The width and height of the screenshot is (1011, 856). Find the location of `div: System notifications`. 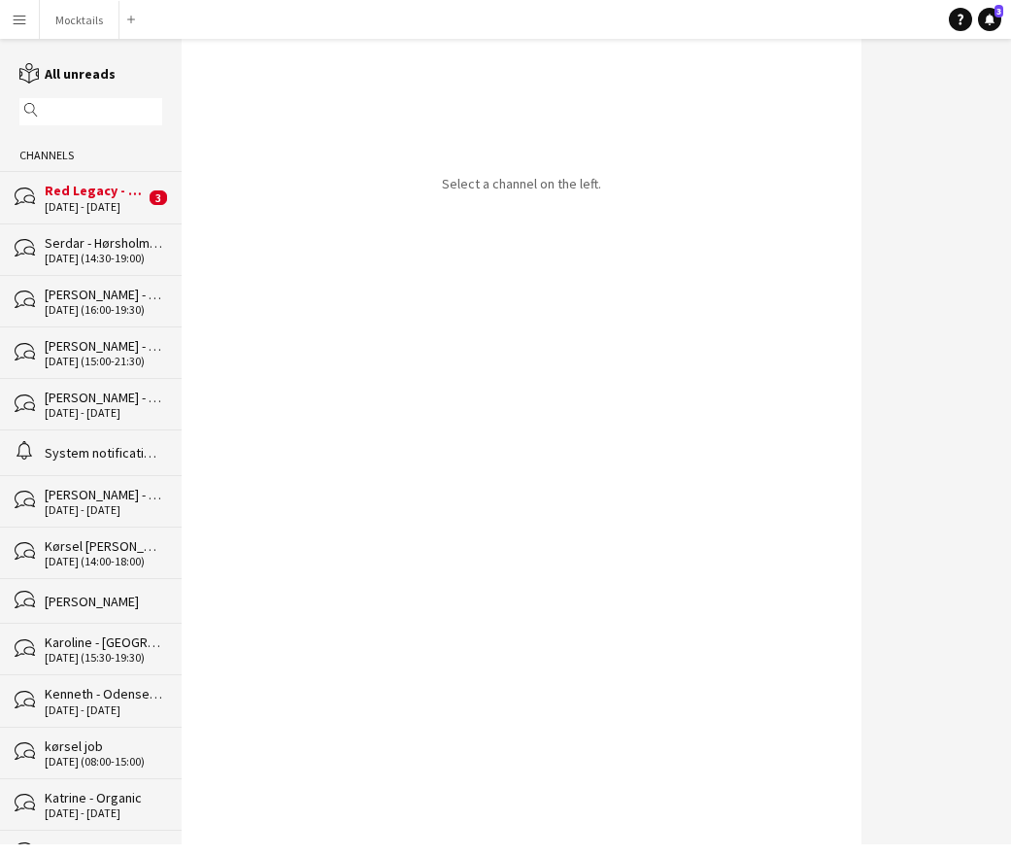

div: System notifications is located at coordinates (103, 453).